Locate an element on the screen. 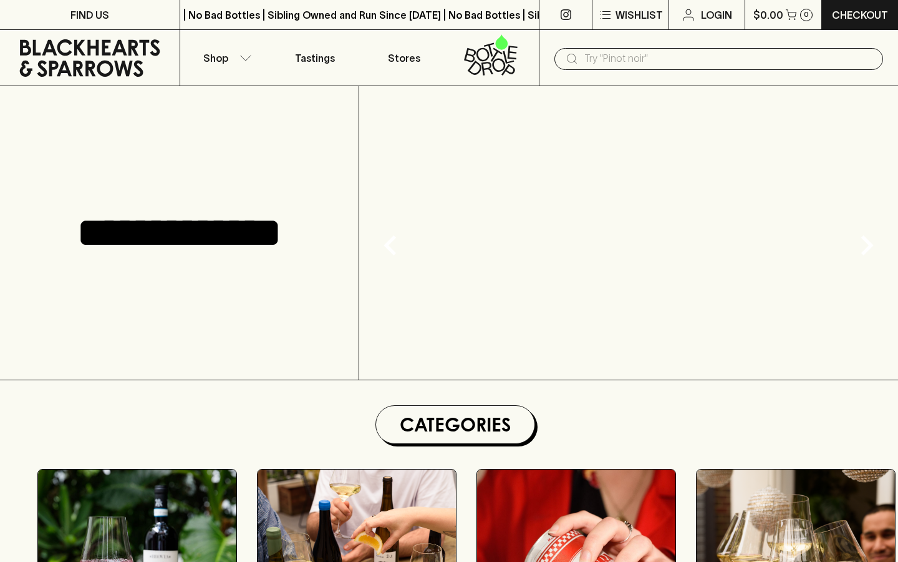 Image resolution: width=898 pixels, height=562 pixels. input: Try "Pinot noir" is located at coordinates (729, 59).